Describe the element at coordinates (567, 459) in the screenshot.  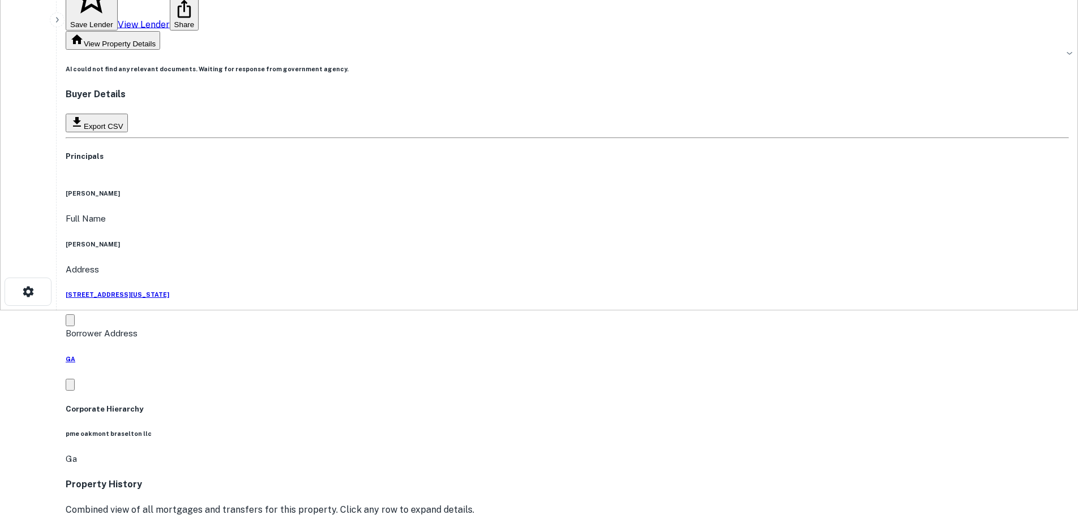
I see `p: ga` at that location.